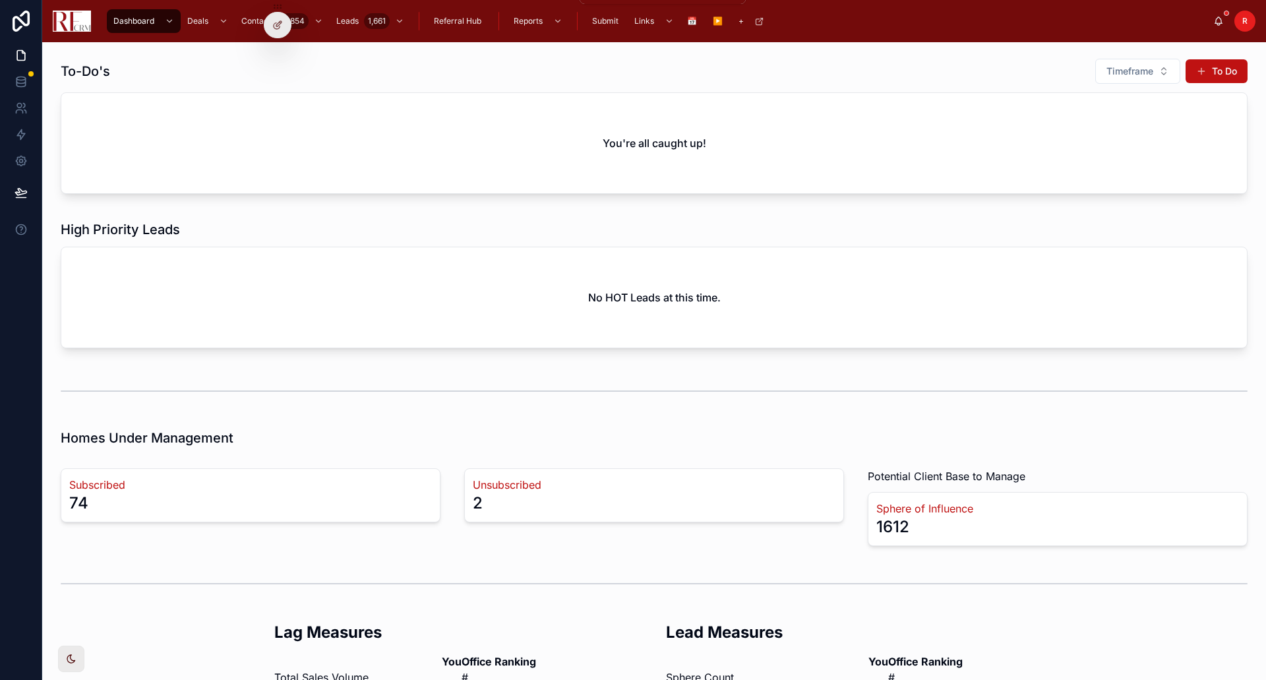 This screenshot has height=680, width=1266. I want to click on span: Leads, so click(347, 21).